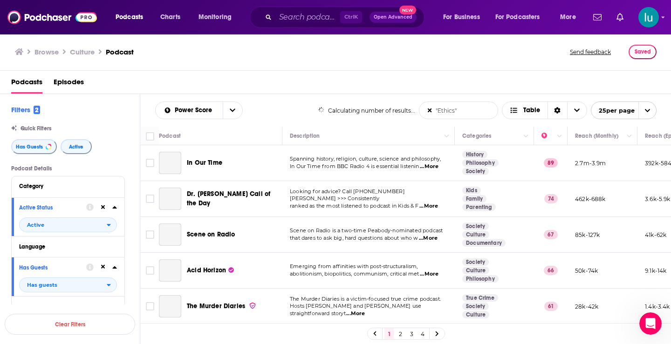 The width and height of the screenshot is (671, 344). Describe the element at coordinates (206, 270) in the screenshot. I see `span: Acid Horizon` at that location.